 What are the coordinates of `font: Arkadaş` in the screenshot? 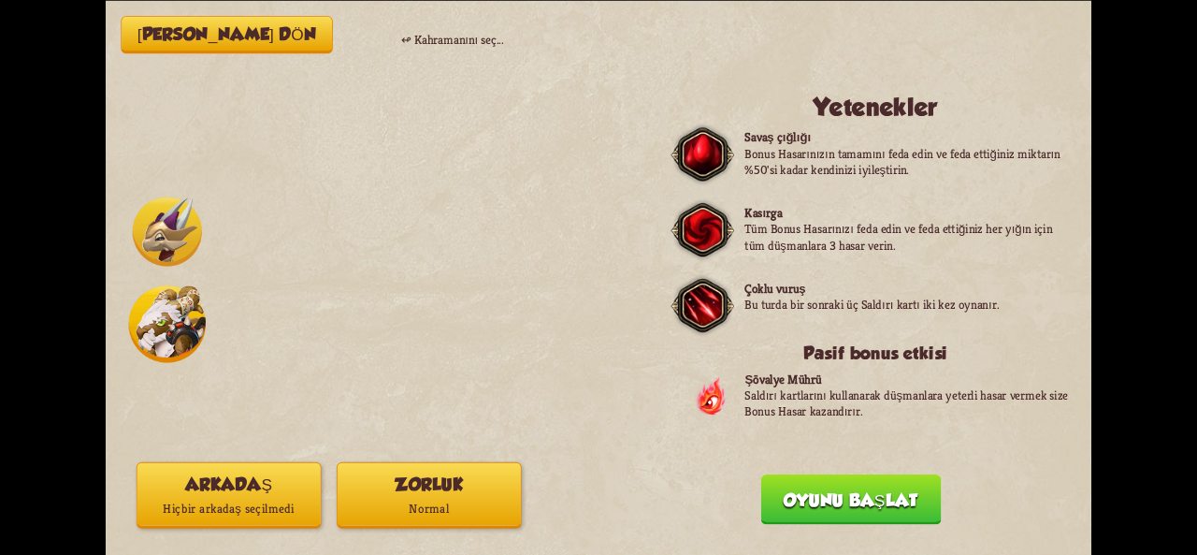 It's located at (228, 484).